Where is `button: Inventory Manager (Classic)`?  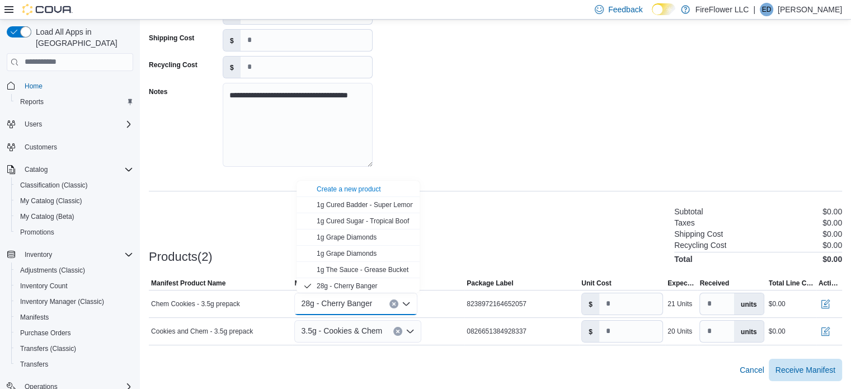
button: Inventory Manager (Classic) is located at coordinates (74, 302).